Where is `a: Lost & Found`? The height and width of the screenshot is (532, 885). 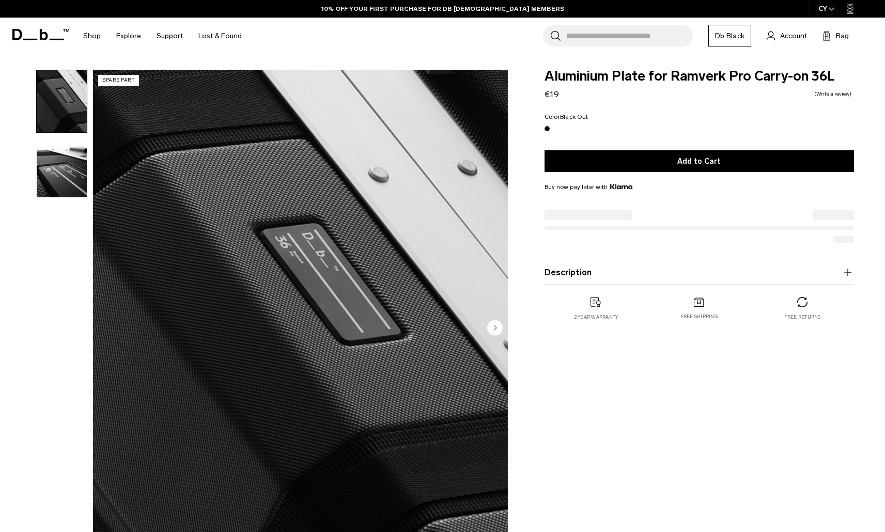 a: Lost & Found is located at coordinates (220, 36).